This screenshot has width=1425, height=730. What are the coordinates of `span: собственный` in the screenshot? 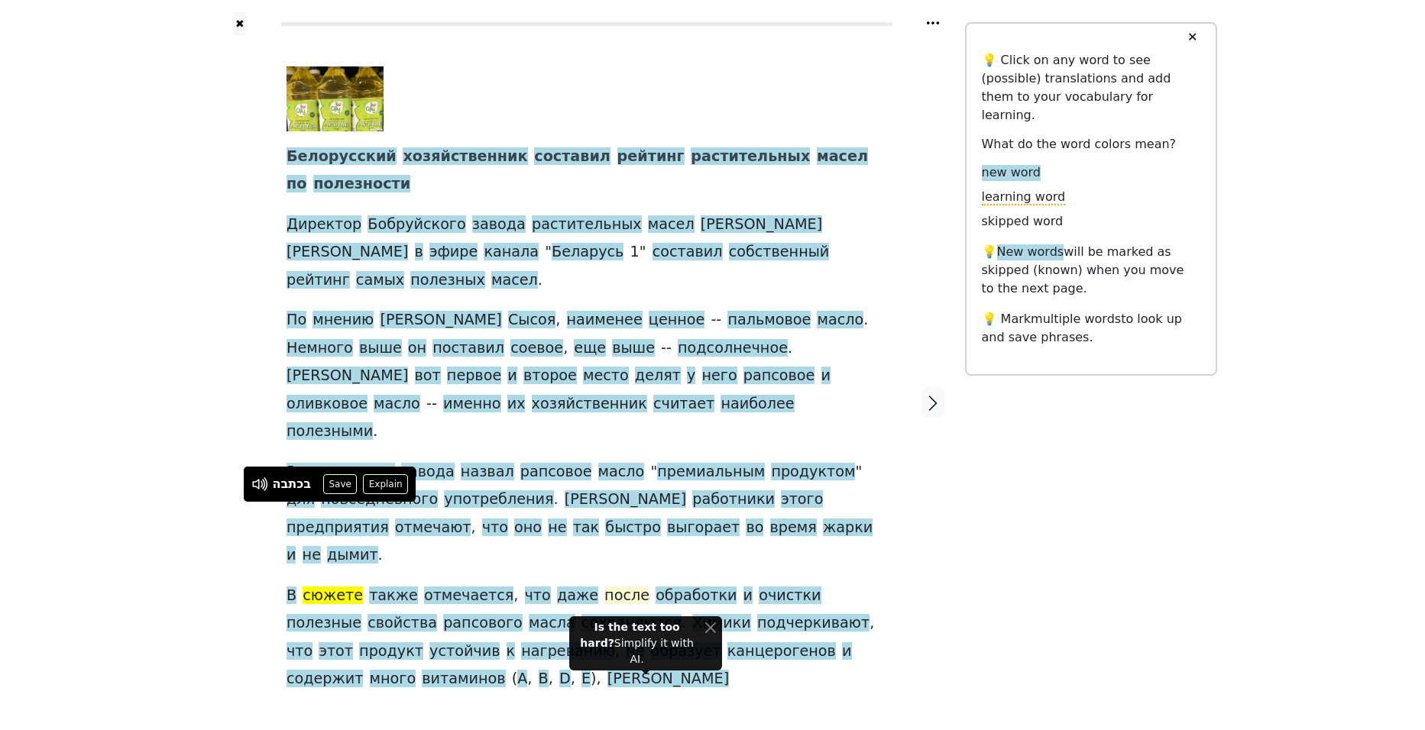 It's located at (779, 252).